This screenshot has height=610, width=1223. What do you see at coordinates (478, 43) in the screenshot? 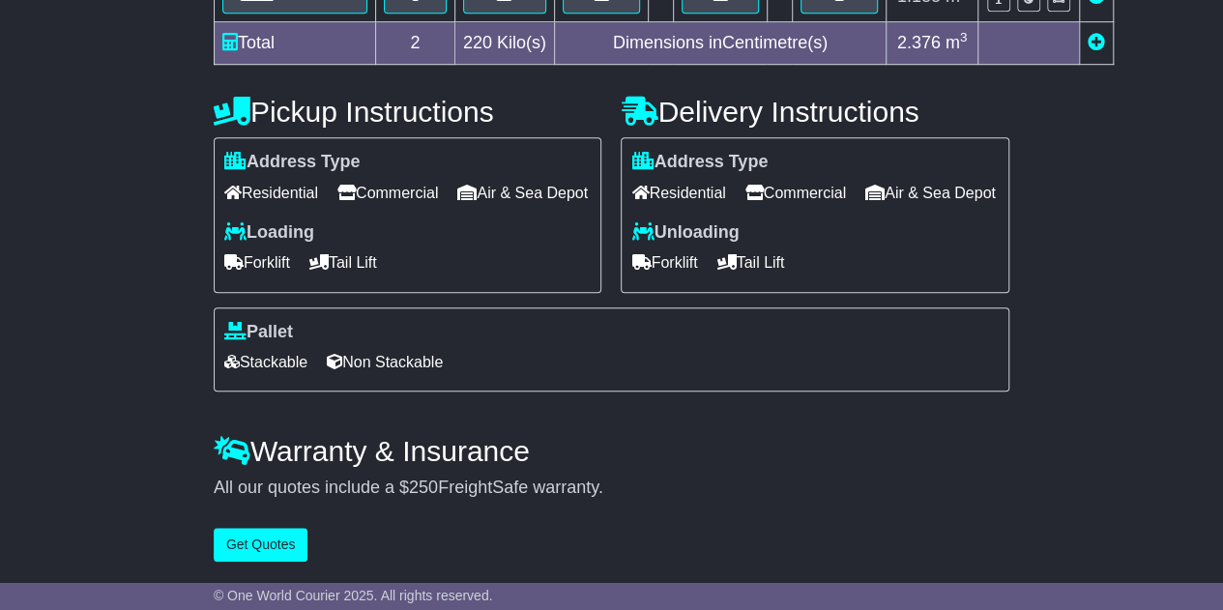
I see `span: 220` at bounding box center [478, 43].